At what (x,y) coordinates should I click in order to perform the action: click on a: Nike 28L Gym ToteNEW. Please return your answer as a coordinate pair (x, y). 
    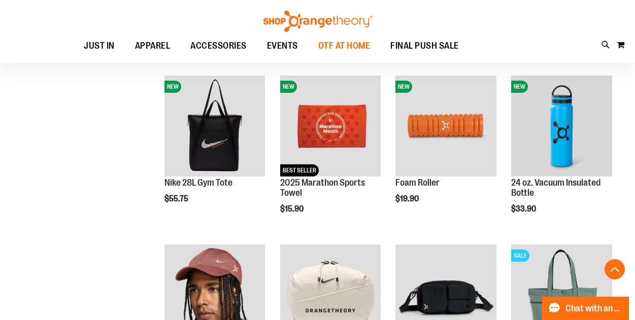
    Looking at the image, I should click on (215, 127).